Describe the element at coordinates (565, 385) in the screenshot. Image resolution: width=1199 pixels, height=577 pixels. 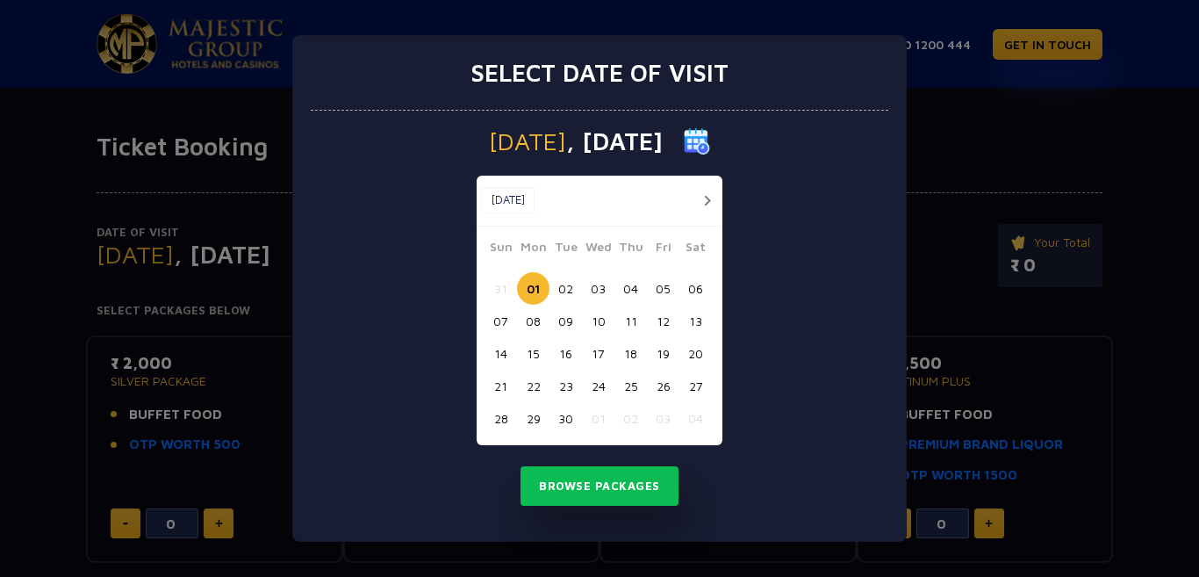
I see `button: 23` at that location.